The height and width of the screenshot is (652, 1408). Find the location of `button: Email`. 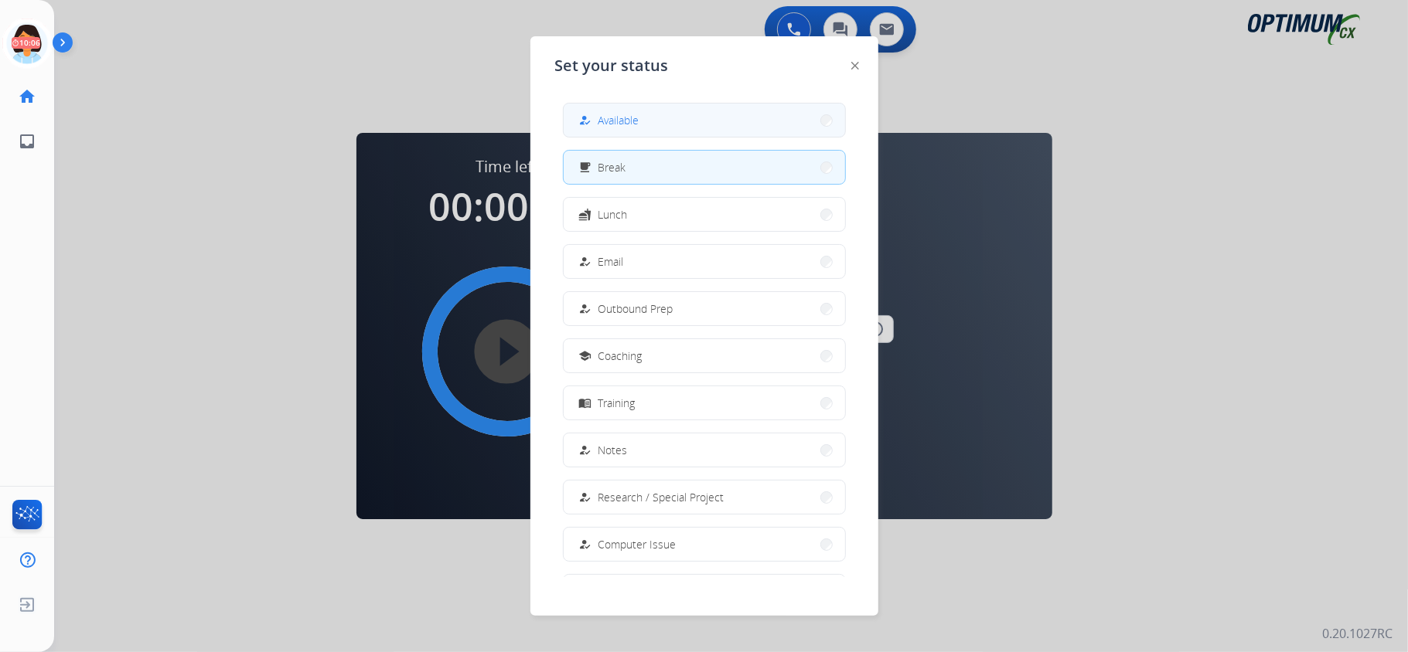

button: Email is located at coordinates (704, 261).